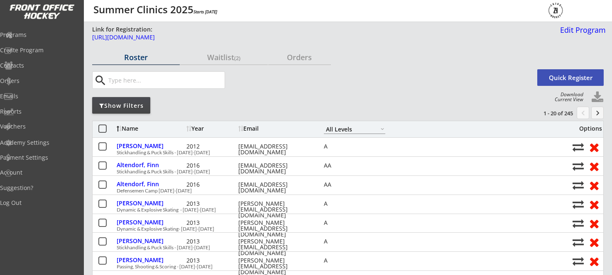 The width and height of the screenshot is (612, 275). What do you see at coordinates (597, 98) in the screenshot?
I see `button: Click to download full roster. Your browser settings may try to block it, check your security set...` at bounding box center [597, 98].